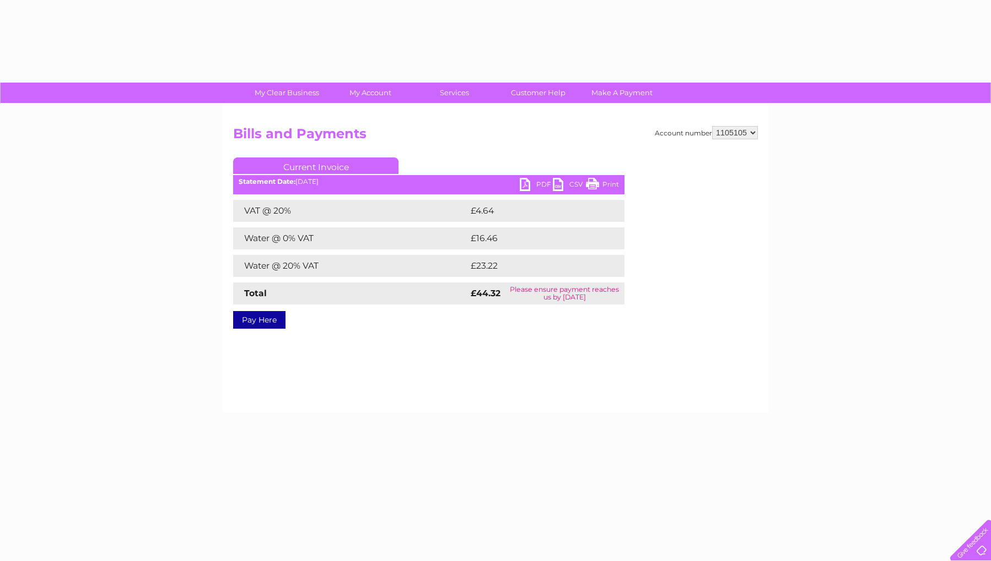 The width and height of the screenshot is (991, 561). Describe the element at coordinates (350, 239) in the screenshot. I see `td: Water @ 0% VAT` at that location.